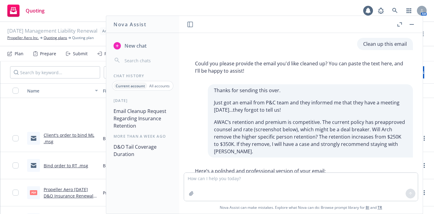  Describe the element at coordinates (135, 91) in the screenshot. I see `div: File type` at that location.